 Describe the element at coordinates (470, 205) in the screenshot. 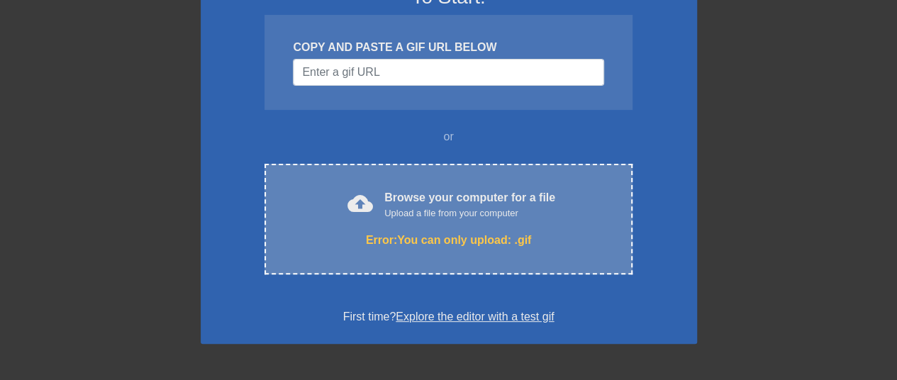

I see `div: Browse your computer for a file` at that location.